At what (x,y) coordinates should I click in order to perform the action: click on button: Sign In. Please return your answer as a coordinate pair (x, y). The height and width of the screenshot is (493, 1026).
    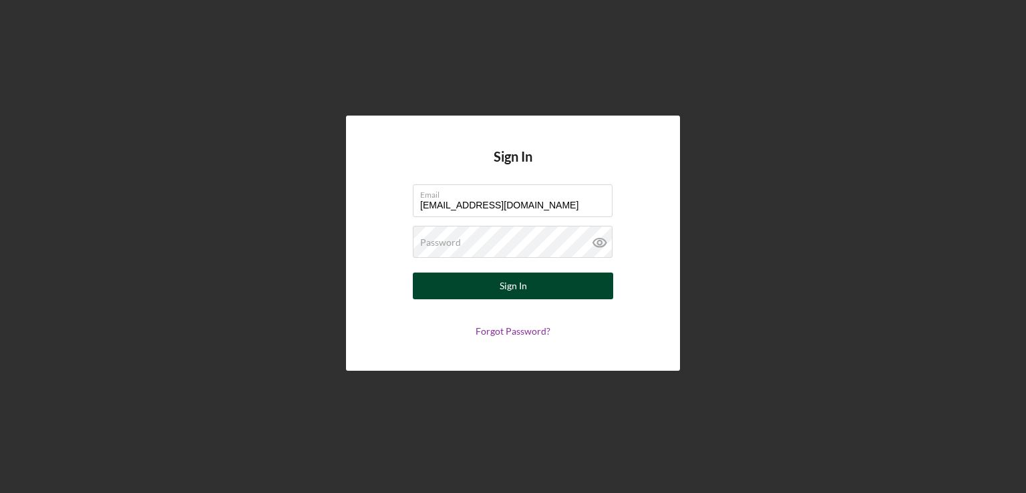
    Looking at the image, I should click on (513, 286).